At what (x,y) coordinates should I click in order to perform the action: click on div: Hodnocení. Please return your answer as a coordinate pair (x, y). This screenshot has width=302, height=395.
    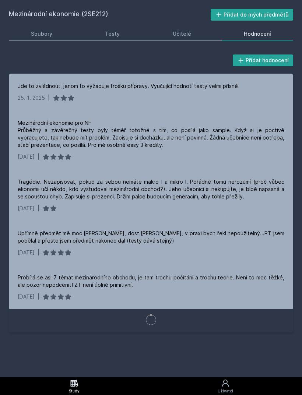
    Looking at the image, I should click on (257, 34).